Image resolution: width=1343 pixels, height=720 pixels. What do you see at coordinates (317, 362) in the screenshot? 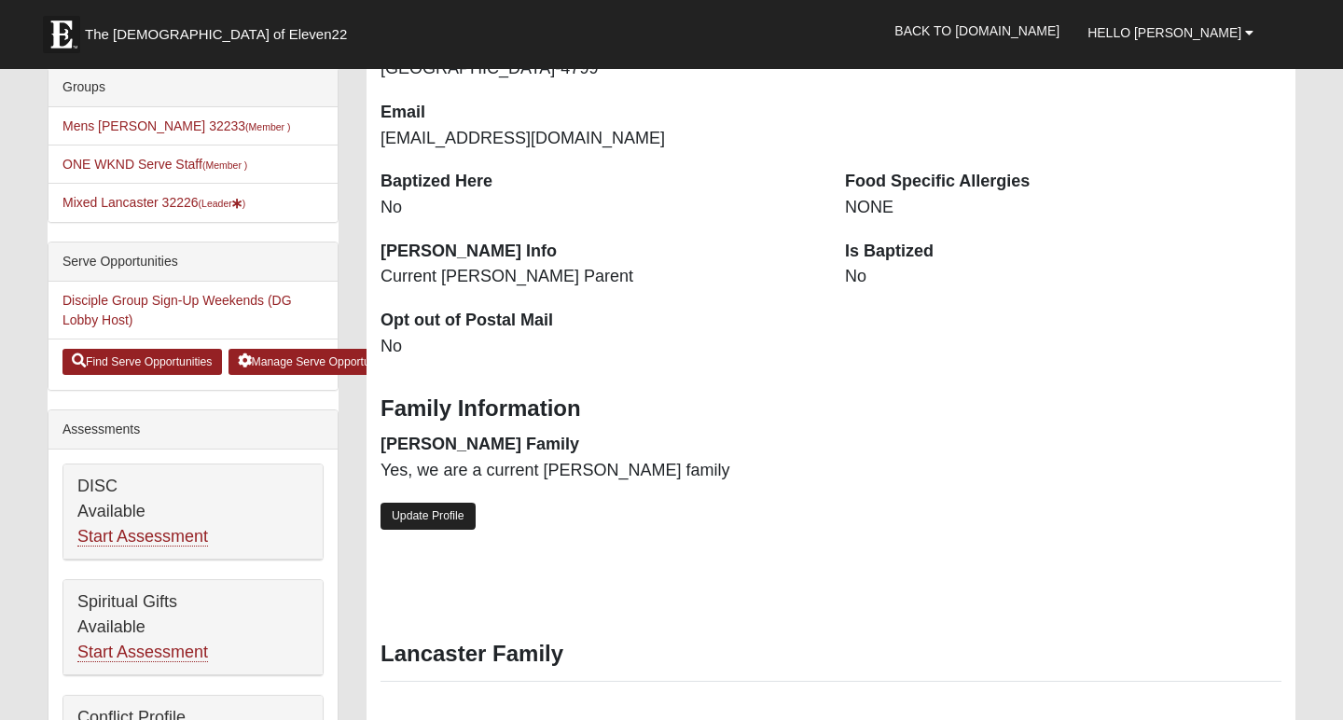
I see `a: Manage Serve Opportunities` at bounding box center [317, 362].